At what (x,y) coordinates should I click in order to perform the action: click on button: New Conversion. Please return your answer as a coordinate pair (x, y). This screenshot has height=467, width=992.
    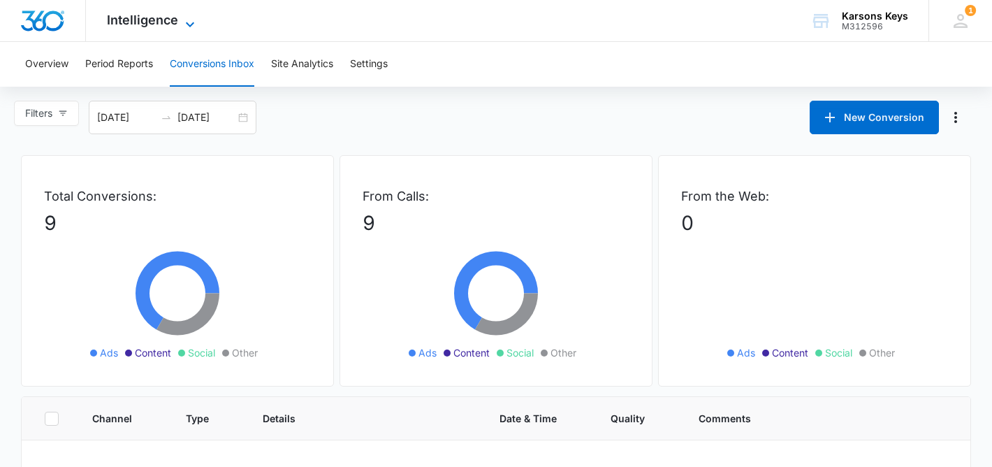
    Looking at the image, I should click on (874, 117).